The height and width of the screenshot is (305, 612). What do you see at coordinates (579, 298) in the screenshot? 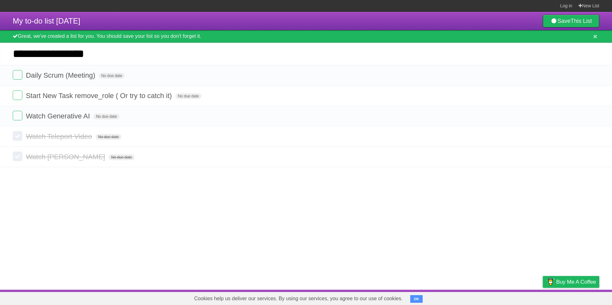
I see `a: Suggest a feature` at bounding box center [579, 298].